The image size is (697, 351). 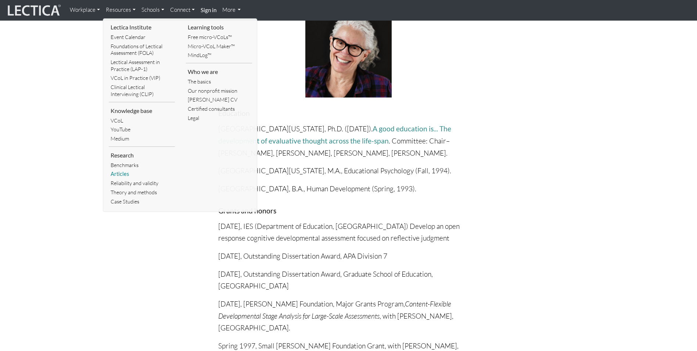 I want to click on a: YouTube, so click(x=142, y=129).